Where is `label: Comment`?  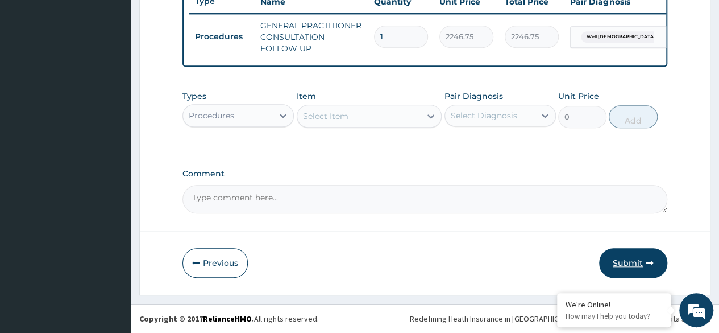 label: Comment is located at coordinates (425, 173).